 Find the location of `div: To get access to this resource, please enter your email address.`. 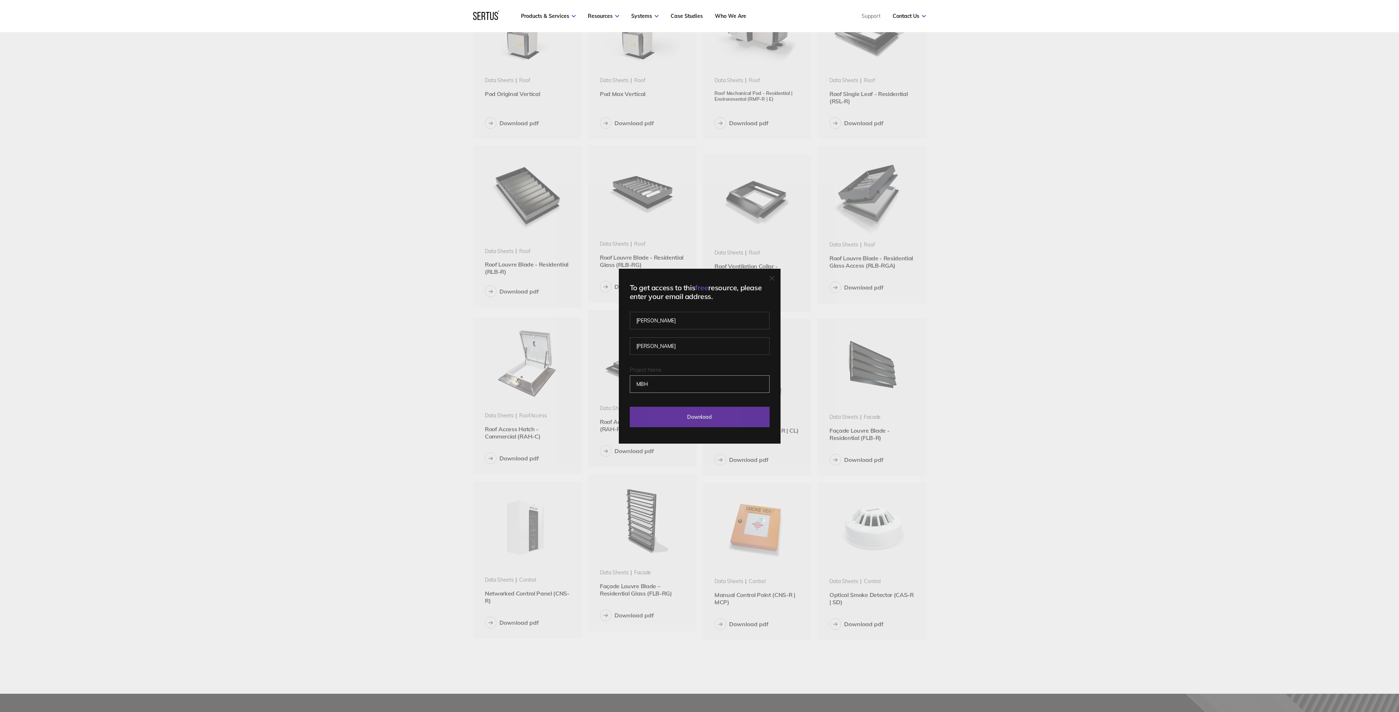

div: To get access to this resource, please enter your email address. is located at coordinates (699, 292).